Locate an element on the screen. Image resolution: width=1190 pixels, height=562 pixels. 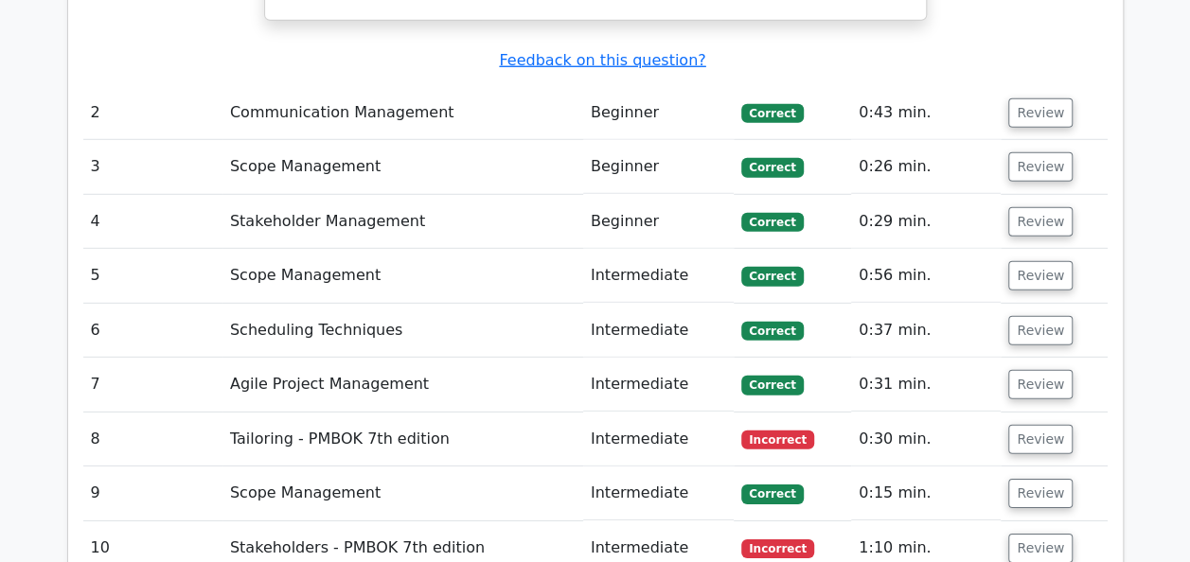
td: 2 is located at coordinates (152, 113).